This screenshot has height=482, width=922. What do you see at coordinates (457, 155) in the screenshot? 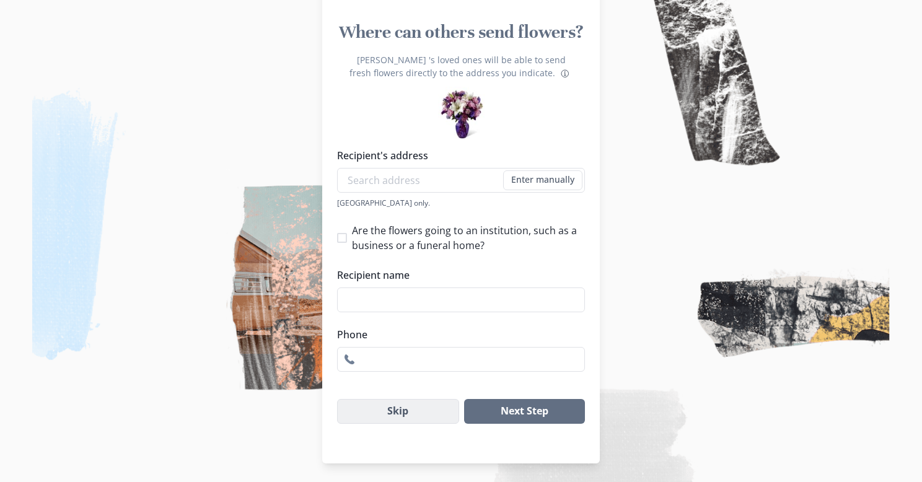
I see `label: Recipient's address` at bounding box center [457, 155].